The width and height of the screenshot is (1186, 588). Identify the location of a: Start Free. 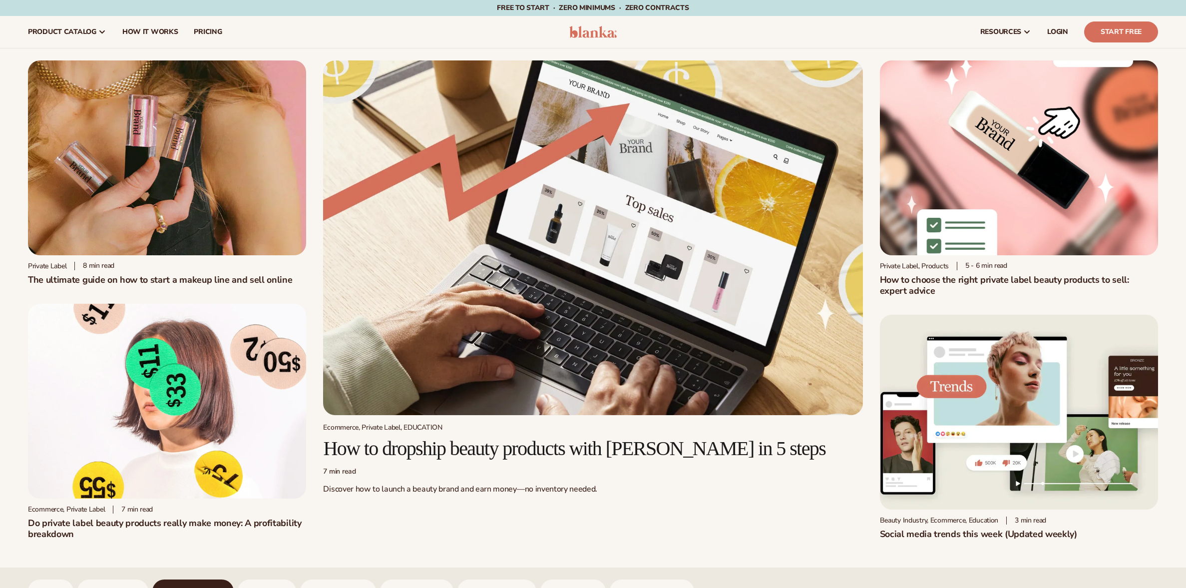
(1121, 32).